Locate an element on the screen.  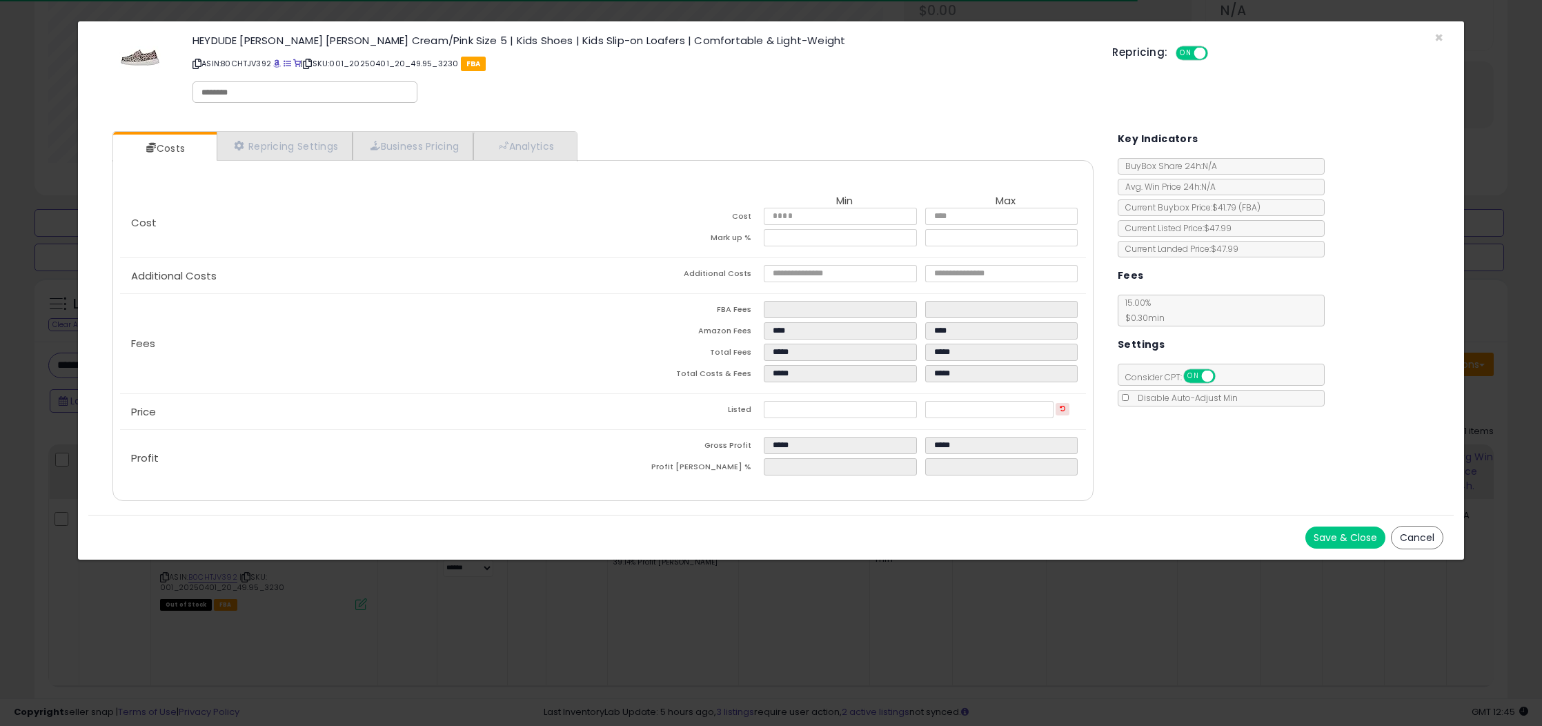
a: Repricing Settings is located at coordinates (285, 146).